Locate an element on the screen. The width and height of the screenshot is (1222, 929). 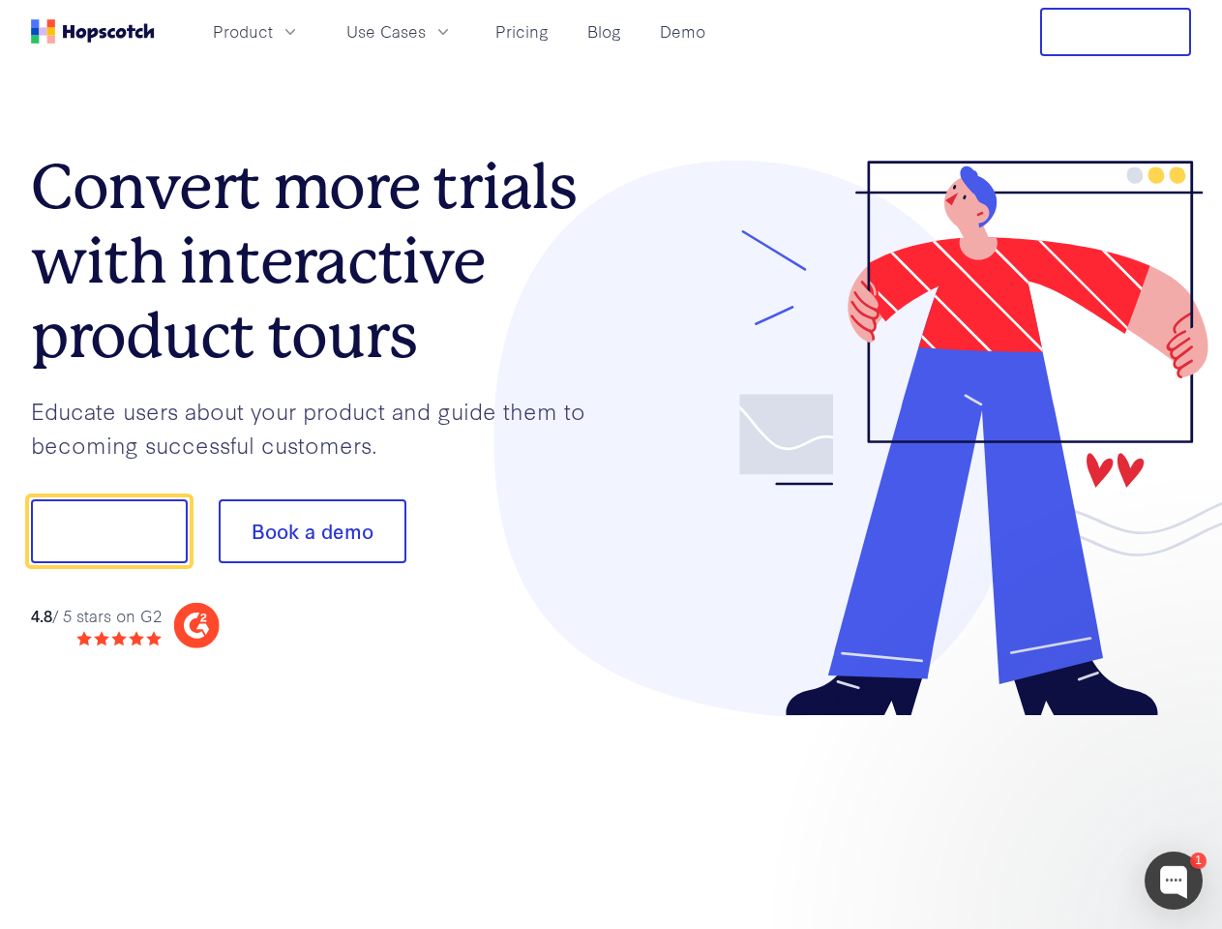
p: Educate users about your product and guide them to becoming successful customers. is located at coordinates (321, 427).